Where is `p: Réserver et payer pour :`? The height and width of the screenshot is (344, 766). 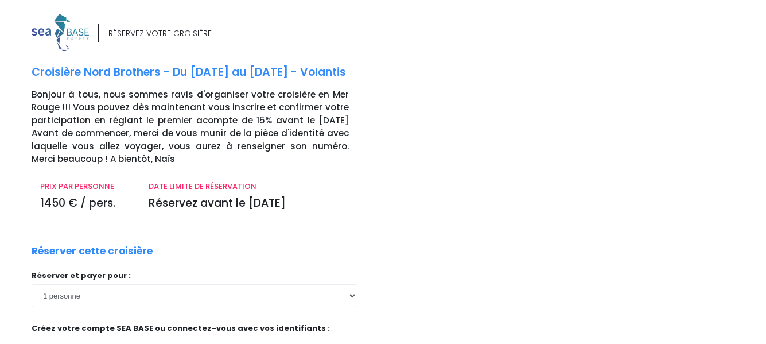 p: Réserver et payer pour : is located at coordinates (195, 276).